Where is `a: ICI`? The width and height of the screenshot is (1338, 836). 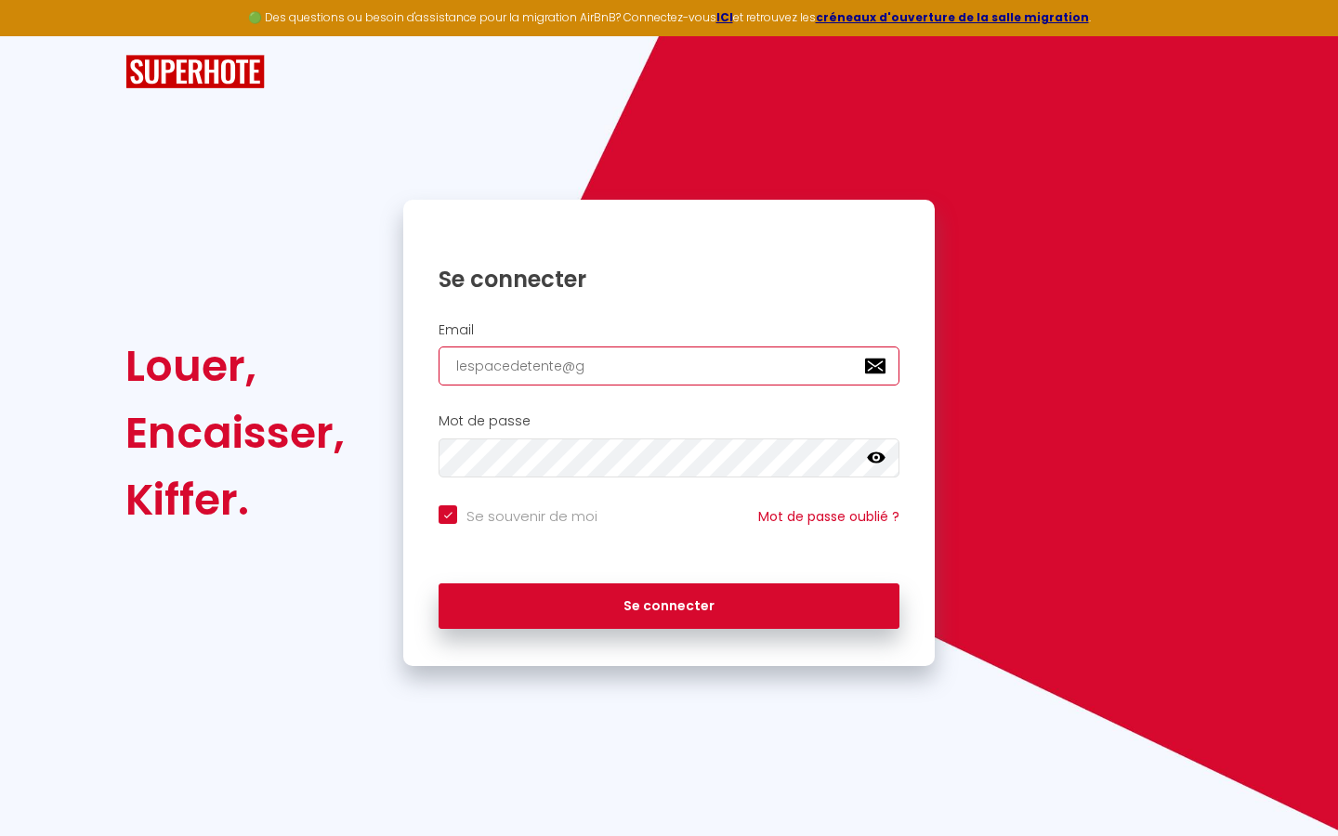 a: ICI is located at coordinates (725, 17).